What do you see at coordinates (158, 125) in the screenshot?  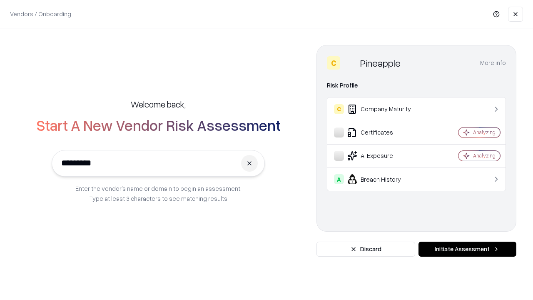 I see `h2: Start A New Vendor Risk Assessment` at bounding box center [158, 125].